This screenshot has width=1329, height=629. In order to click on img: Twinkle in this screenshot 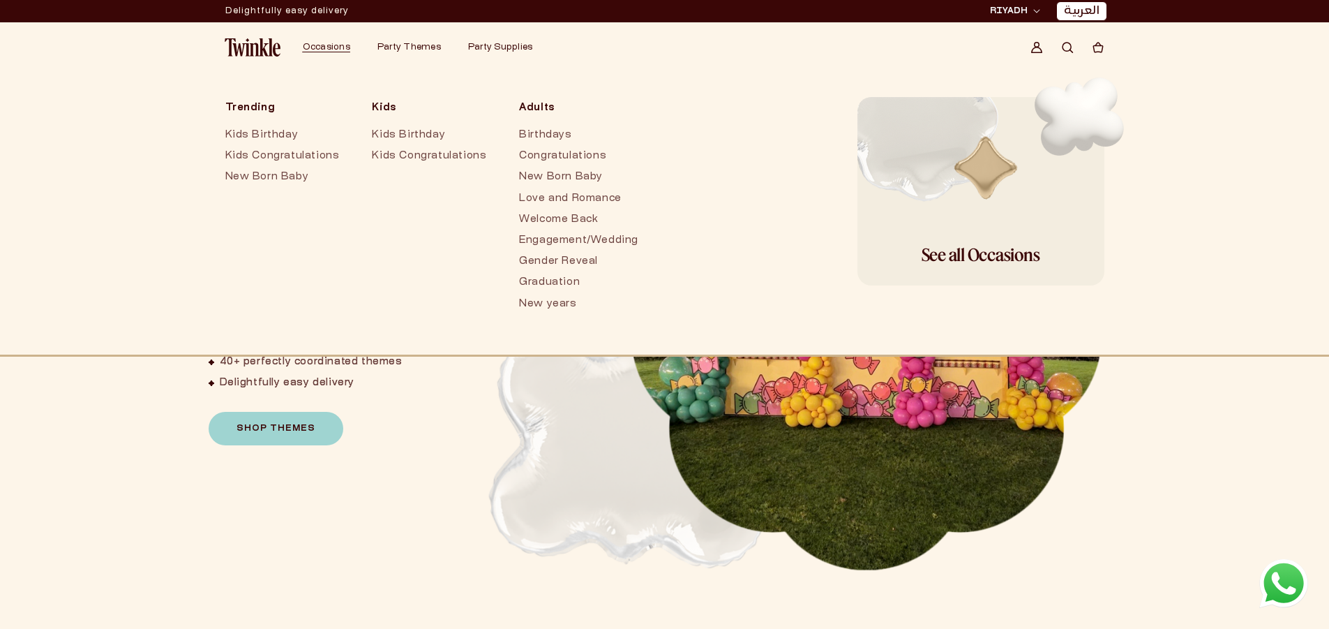, I will do `click(253, 47)`.